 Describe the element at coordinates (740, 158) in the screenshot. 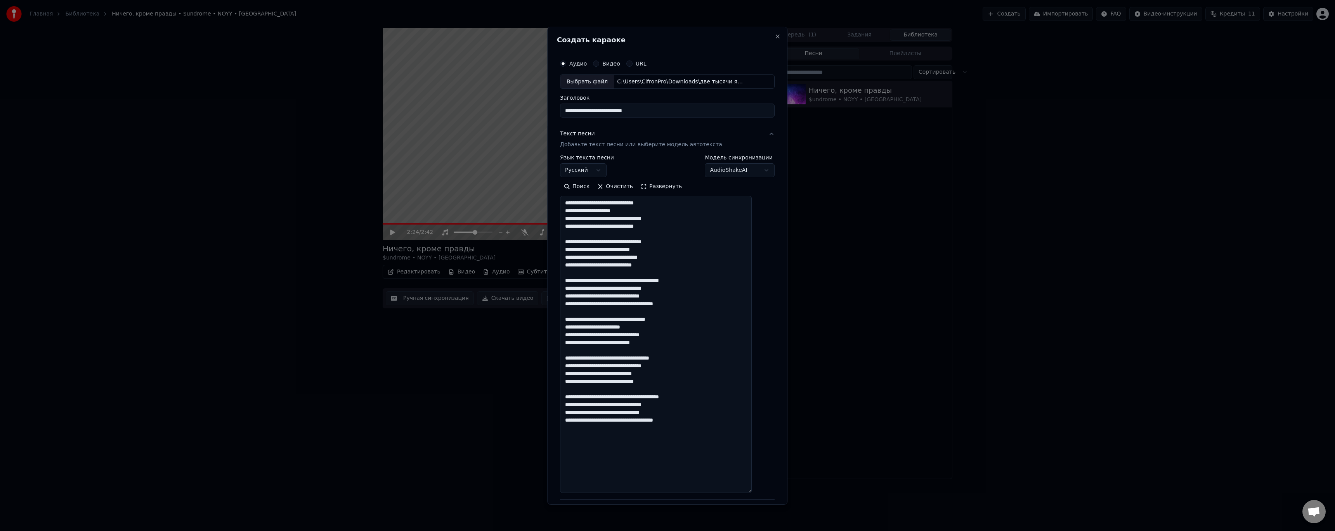

I see `label: Модель синхронизации` at that location.